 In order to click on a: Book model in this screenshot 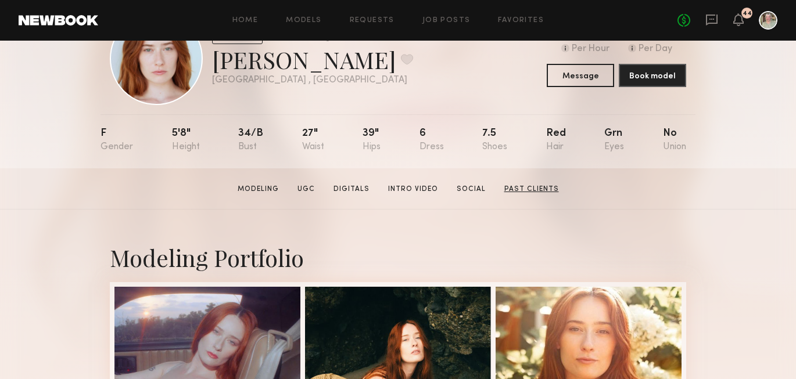, I will do `click(652, 76)`.